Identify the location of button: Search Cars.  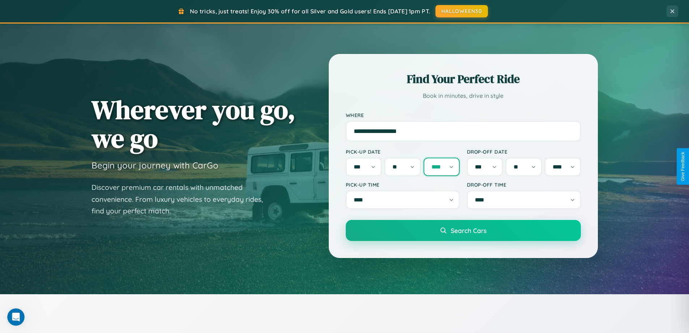
(464, 230).